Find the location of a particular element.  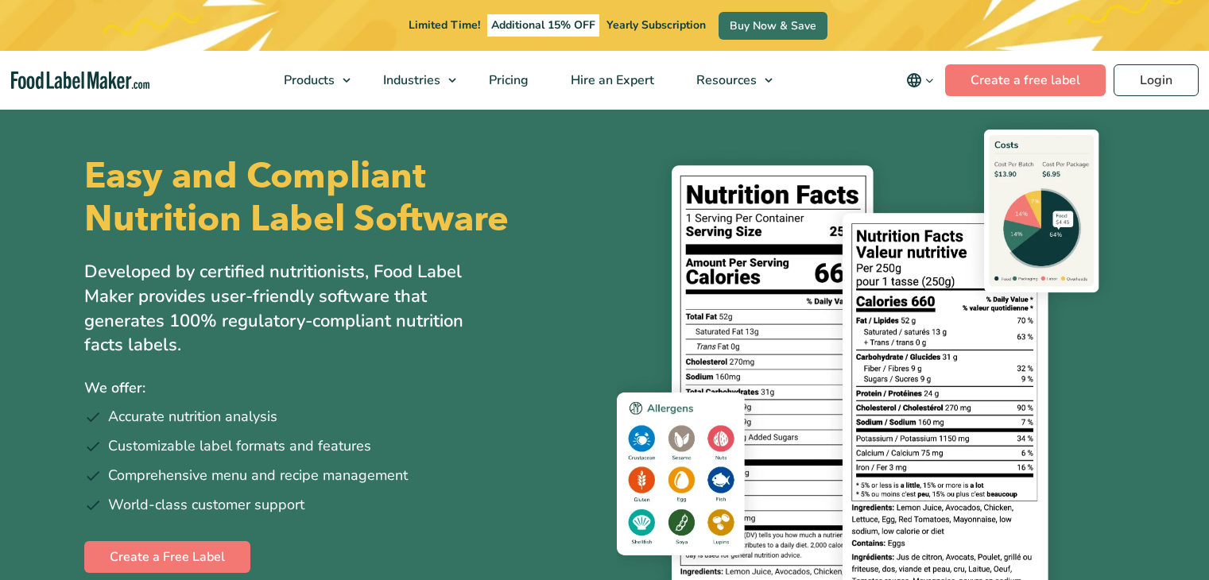

a: Resources is located at coordinates (728, 80).